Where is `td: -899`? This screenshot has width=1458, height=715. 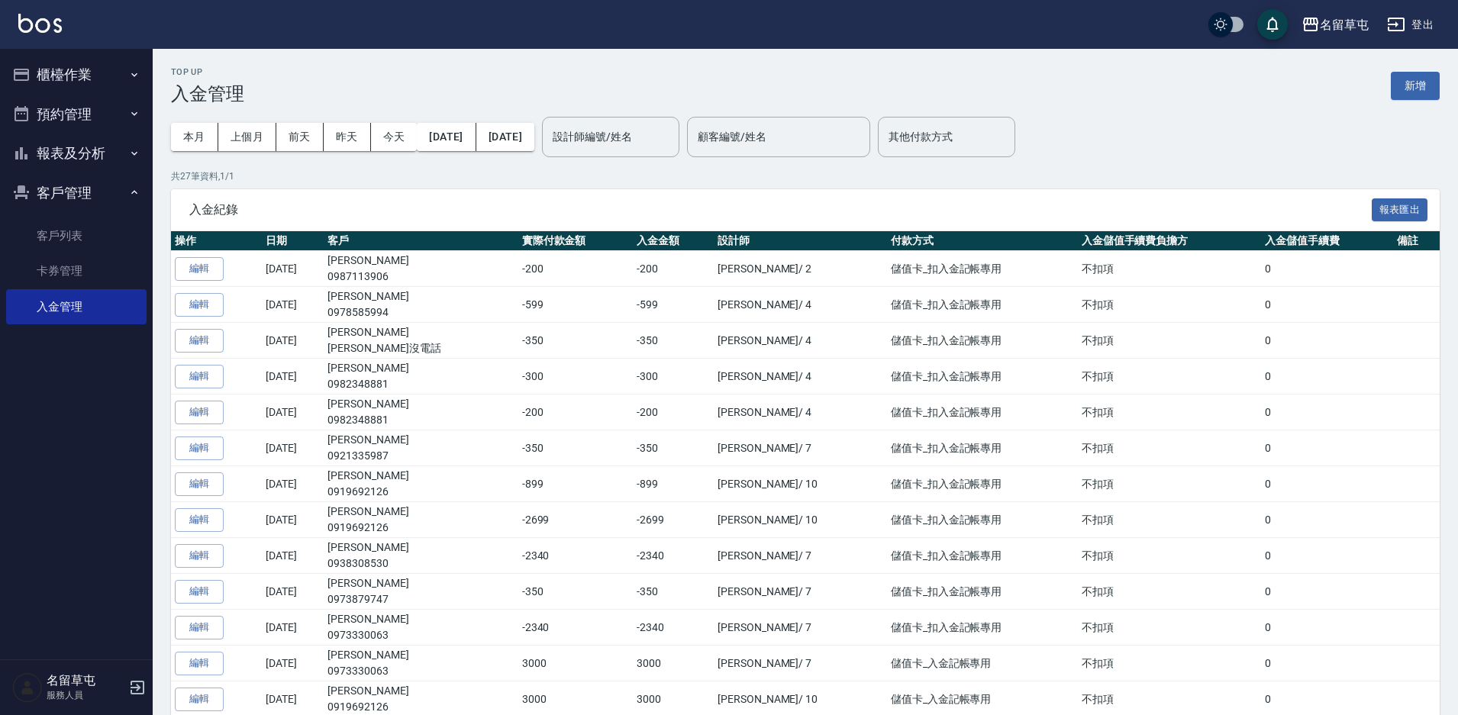 td: -899 is located at coordinates (673, 484).